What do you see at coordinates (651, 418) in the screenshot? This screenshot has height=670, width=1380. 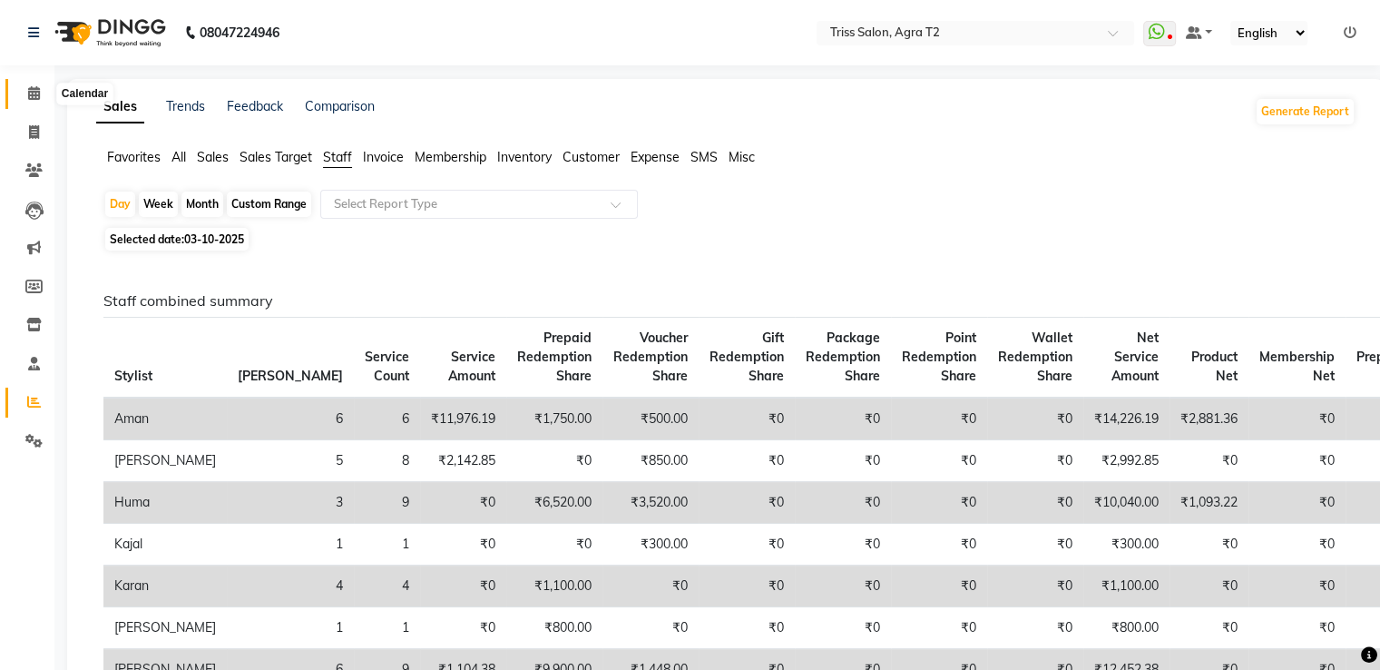 I see `td: ₹500.00` at bounding box center [651, 418].